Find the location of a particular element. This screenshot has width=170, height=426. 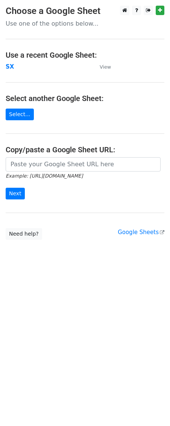

input: Next is located at coordinates (15, 193).